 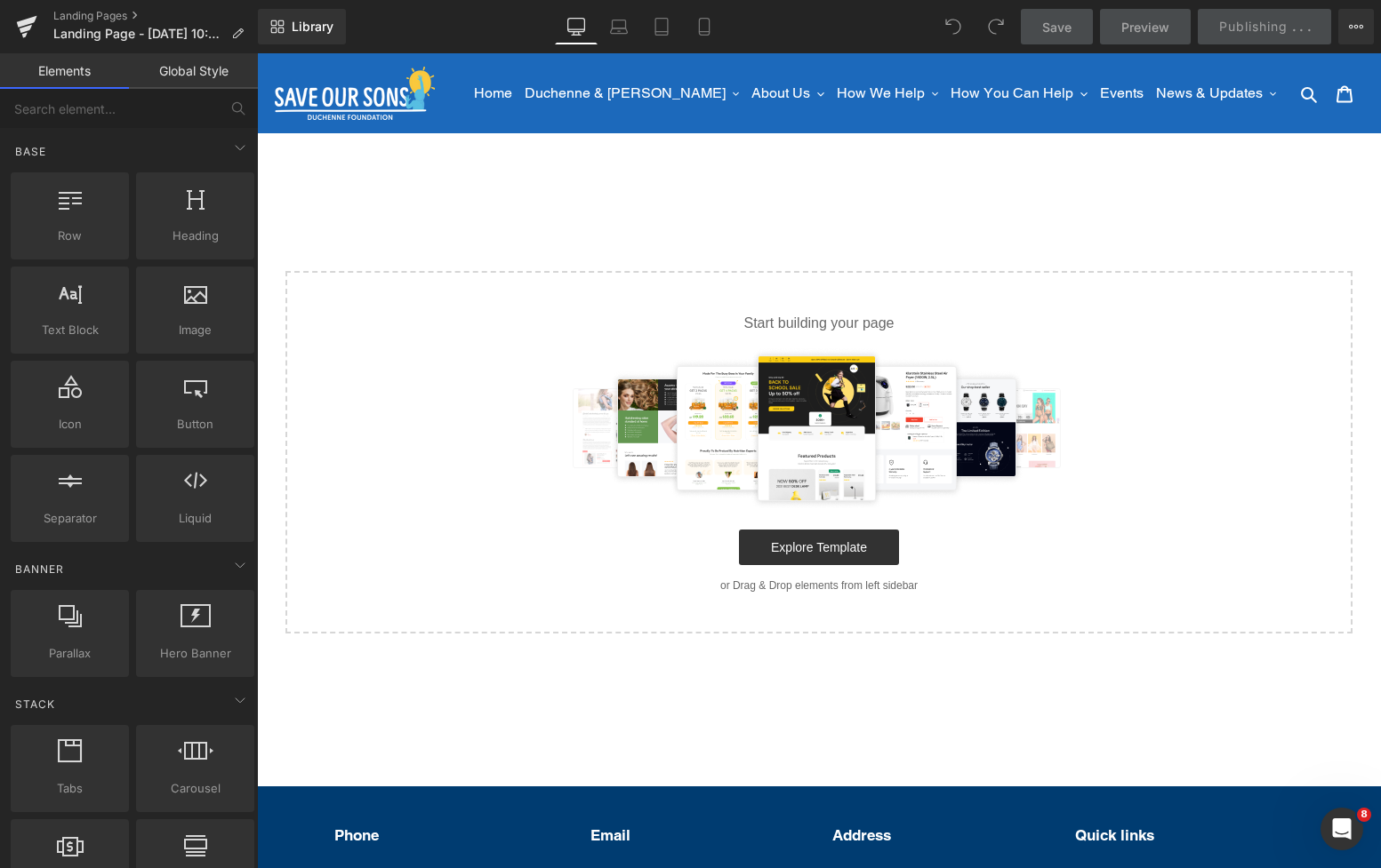 I want to click on button: How We Help, so click(x=631, y=40).